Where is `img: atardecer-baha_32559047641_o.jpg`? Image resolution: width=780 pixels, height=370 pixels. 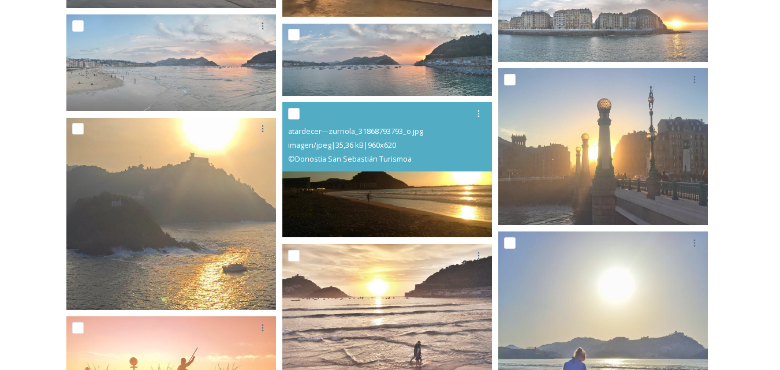
img: atardecer-baha_32559047641_o.jpg is located at coordinates (171, 214).